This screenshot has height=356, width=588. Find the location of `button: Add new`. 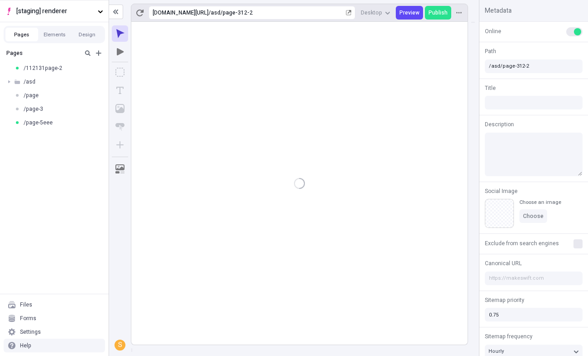

button: Add new is located at coordinates (99, 53).